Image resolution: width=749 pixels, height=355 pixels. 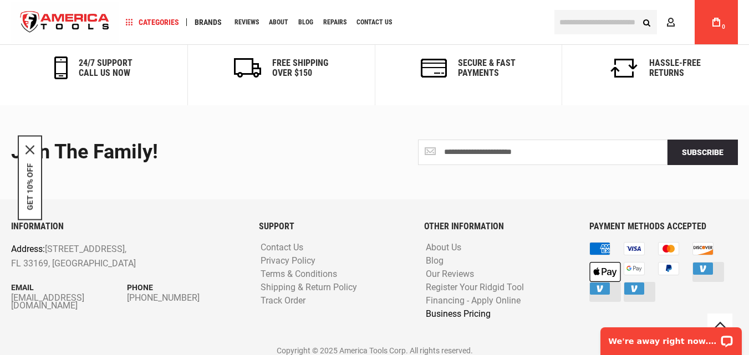 What do you see at coordinates (126, 227) in the screenshot?
I see `h6: INFORMATION` at bounding box center [126, 227].